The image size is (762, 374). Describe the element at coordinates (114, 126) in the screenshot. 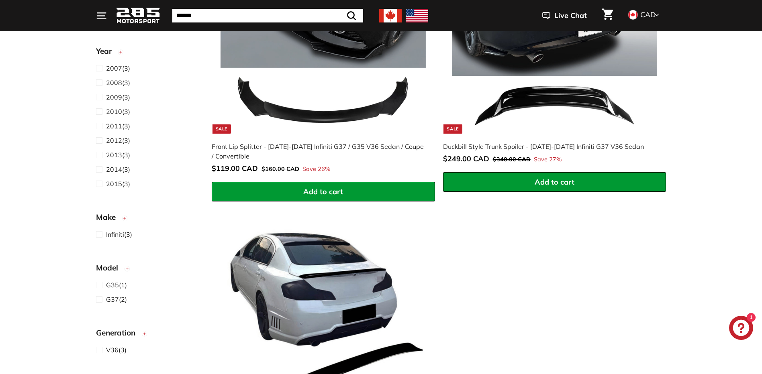

I see `span: 2011` at that location.